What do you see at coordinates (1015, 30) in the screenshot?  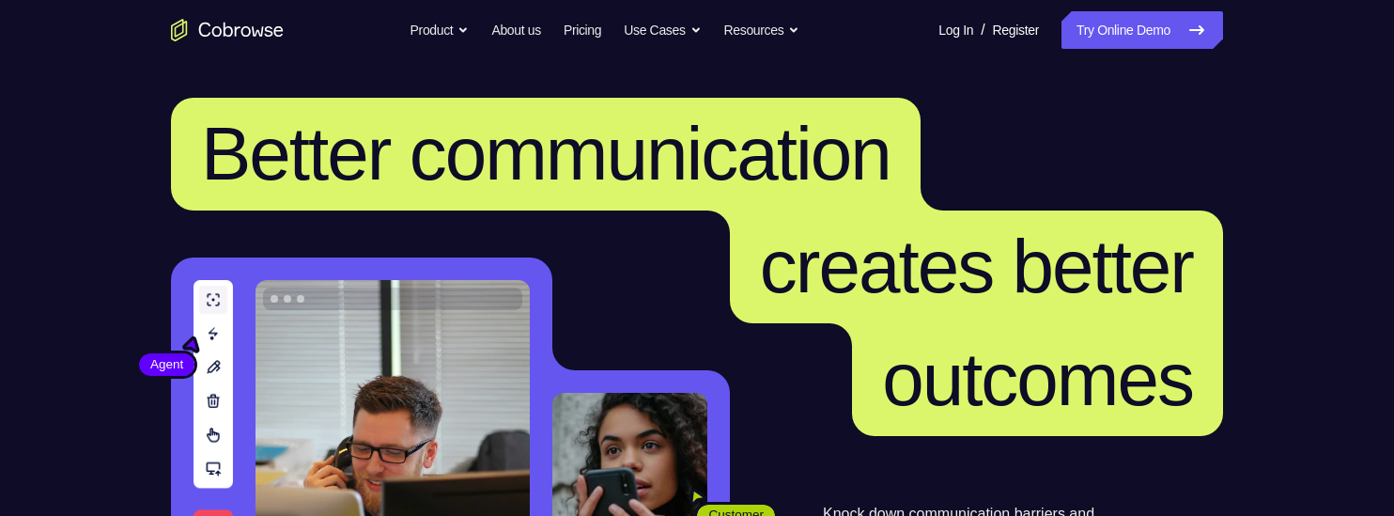 I see `a: Register` at bounding box center [1015, 30].